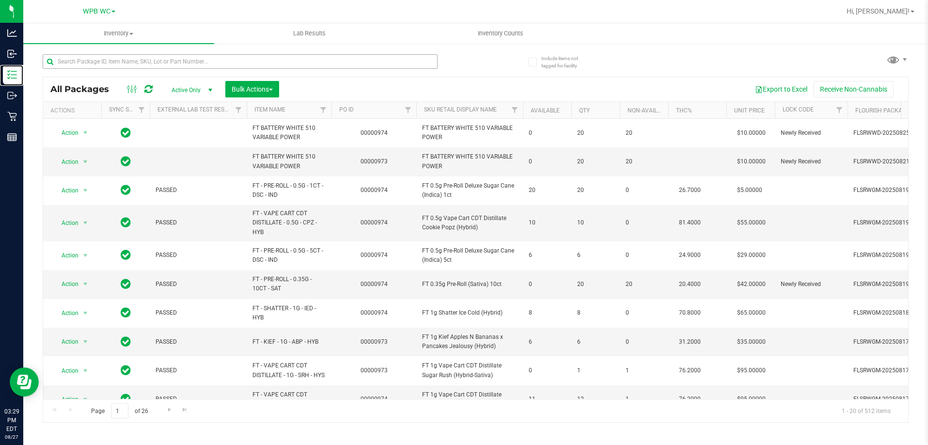 This screenshot has width=928, height=445. I want to click on input: Search Package ID, Item Name, SKU, Lot or Part Number..., so click(240, 62).